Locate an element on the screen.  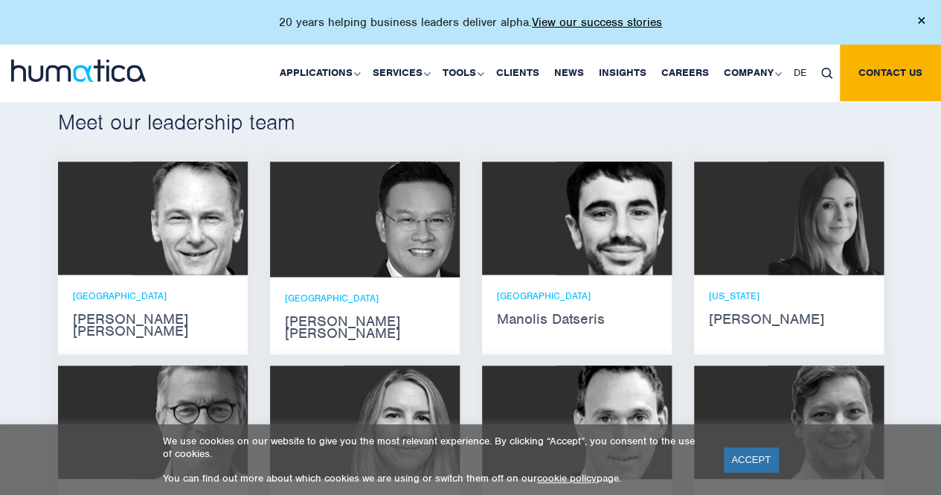
p: We use cookies on our website to give you the most relevant experience. By clicking “Accept”, you... is located at coordinates (434, 447).